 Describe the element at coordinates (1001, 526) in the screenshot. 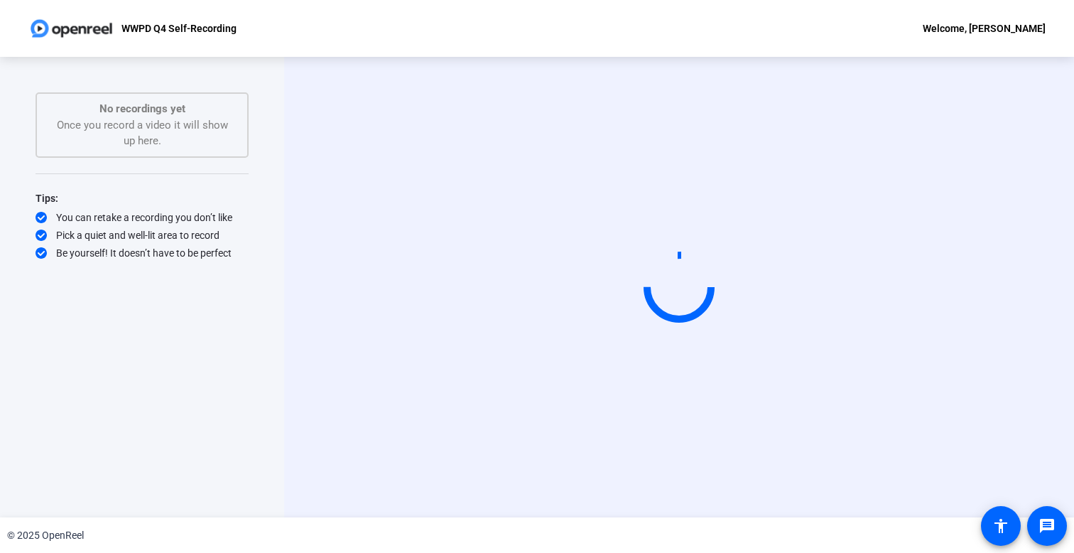

I see `mat-icon: accessibility` at that location.